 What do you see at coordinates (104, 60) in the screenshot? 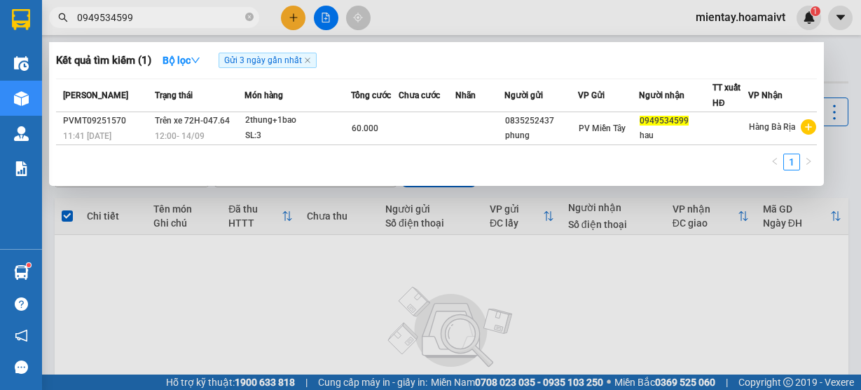
I see `h3: Kết quả tìm kiếm ( 1 )` at bounding box center [104, 60].